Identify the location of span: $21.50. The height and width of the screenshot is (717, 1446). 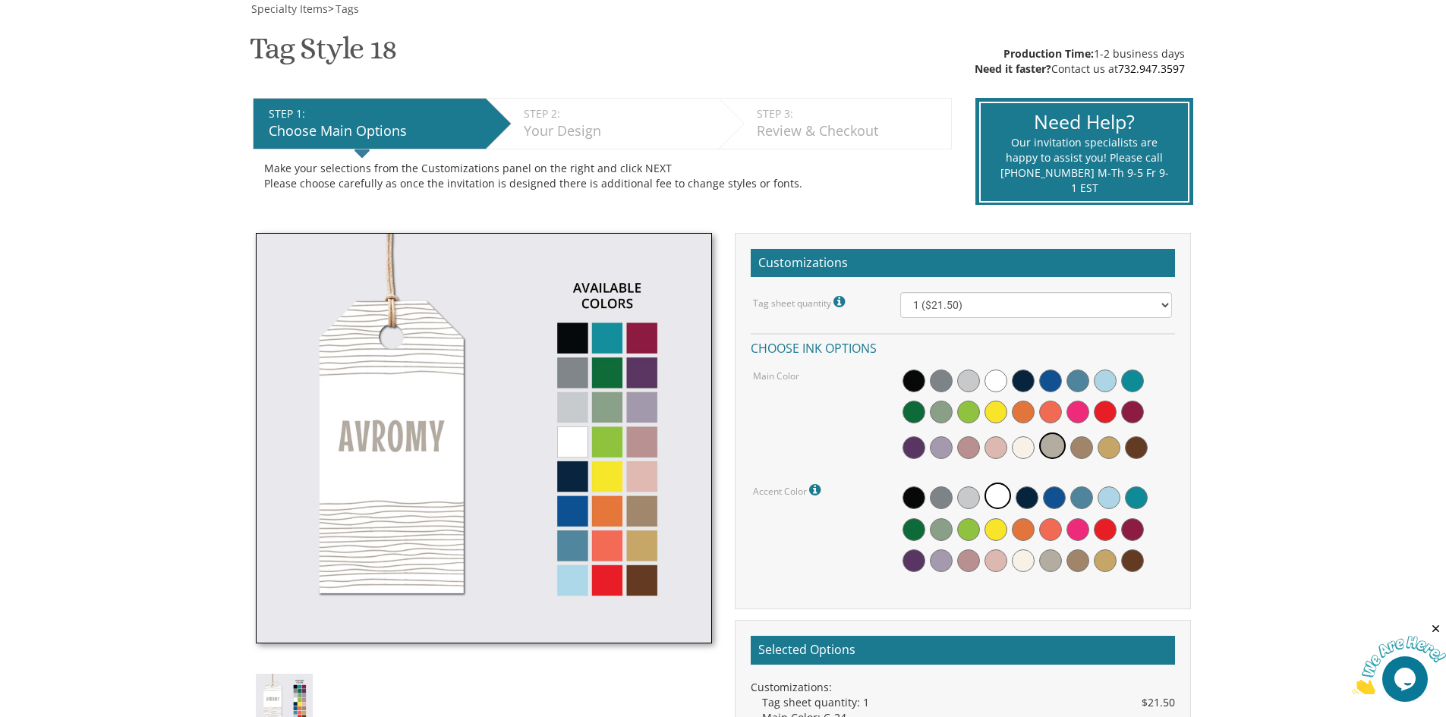
(1158, 703).